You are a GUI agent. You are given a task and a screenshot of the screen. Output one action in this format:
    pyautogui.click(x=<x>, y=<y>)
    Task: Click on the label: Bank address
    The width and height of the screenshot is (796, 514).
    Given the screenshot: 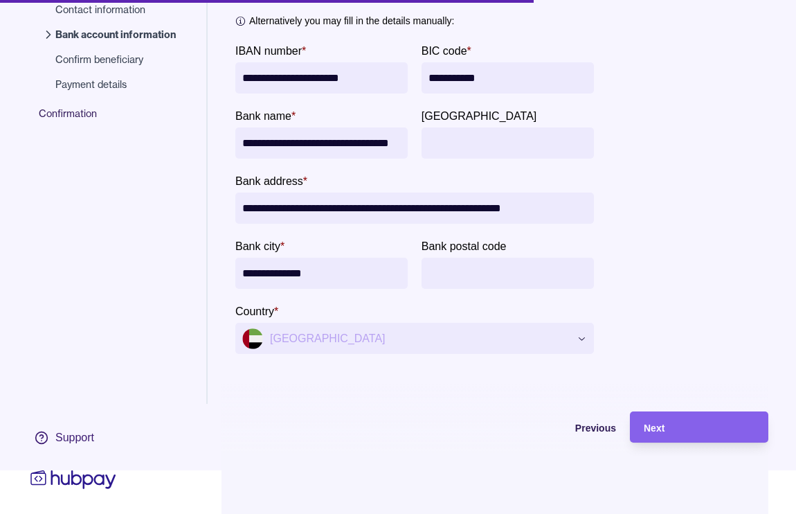 What is the action you would take?
    pyautogui.click(x=271, y=181)
    